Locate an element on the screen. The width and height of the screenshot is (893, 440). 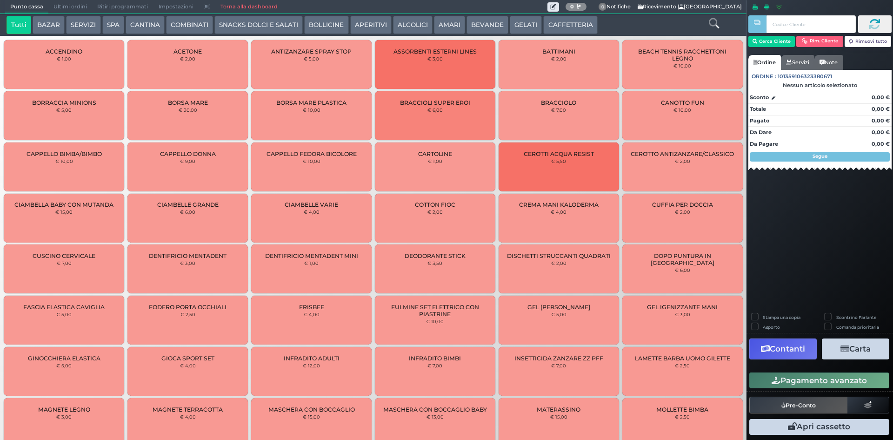
span: INFRADITO BIMBI is located at coordinates (435, 358).